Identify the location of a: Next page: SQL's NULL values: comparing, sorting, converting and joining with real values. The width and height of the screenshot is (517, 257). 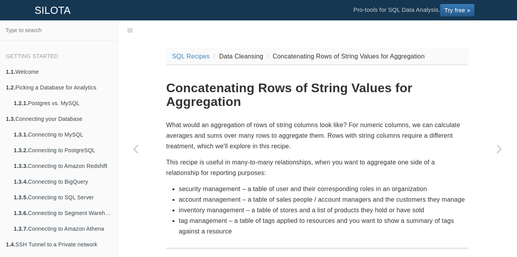
(499, 148).